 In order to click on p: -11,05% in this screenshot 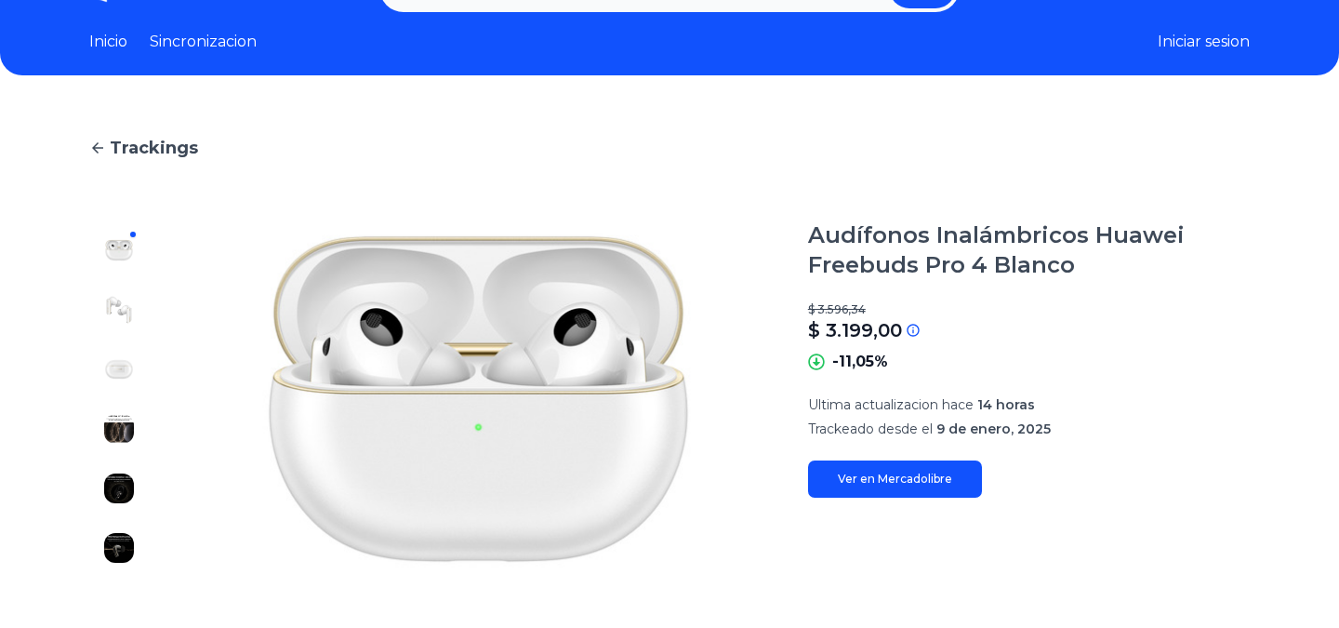, I will do `click(860, 362)`.